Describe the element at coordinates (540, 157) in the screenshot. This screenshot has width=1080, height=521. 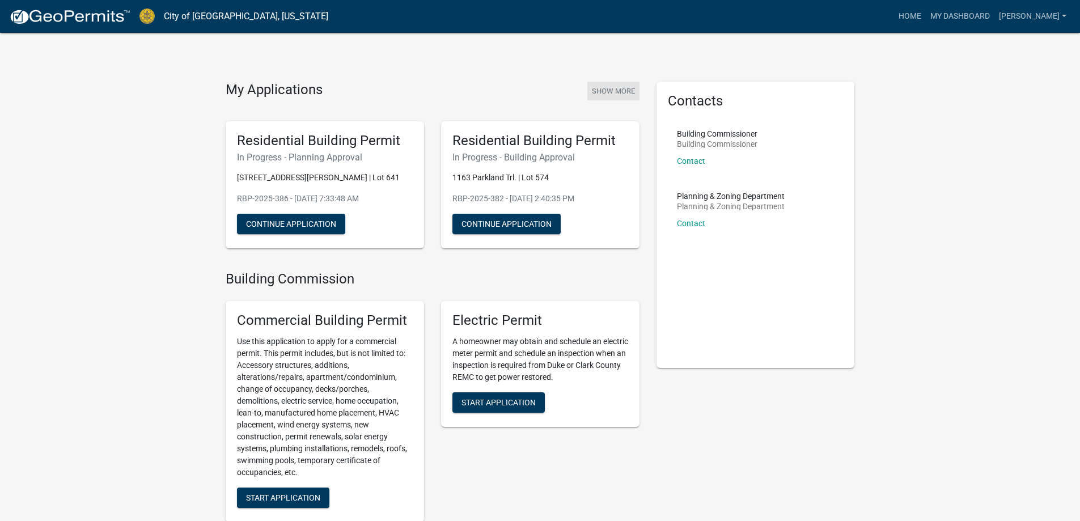
I see `h6: In Progress - Building Approval` at that location.